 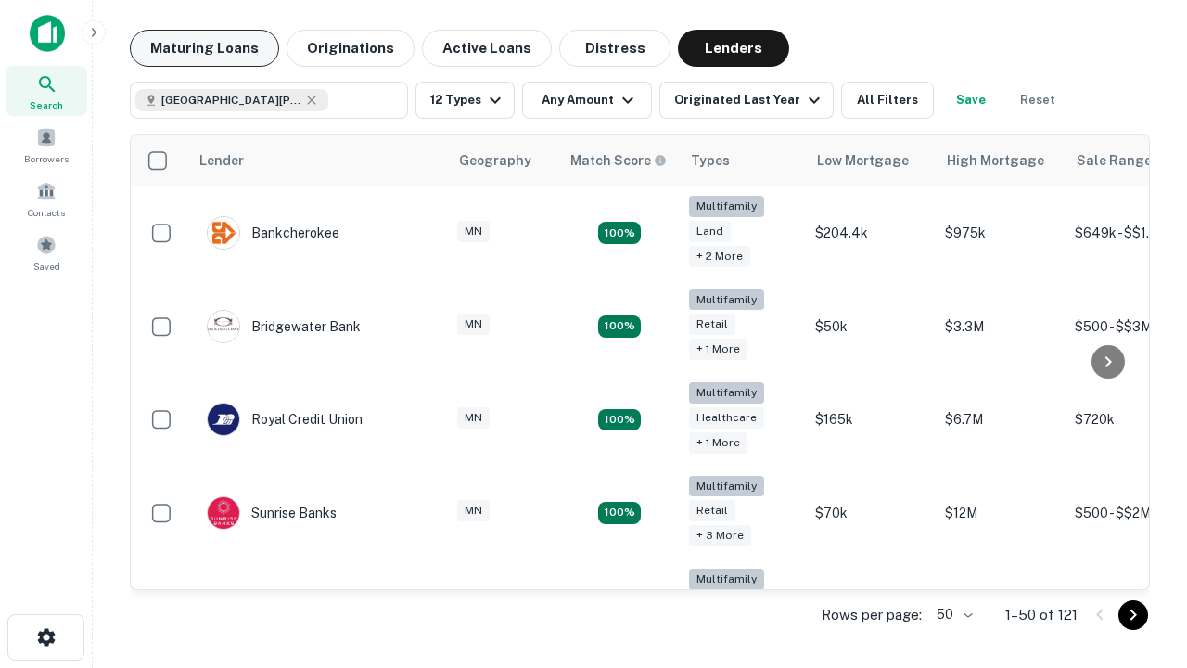 I want to click on h6: Match Score, so click(x=617, y=160).